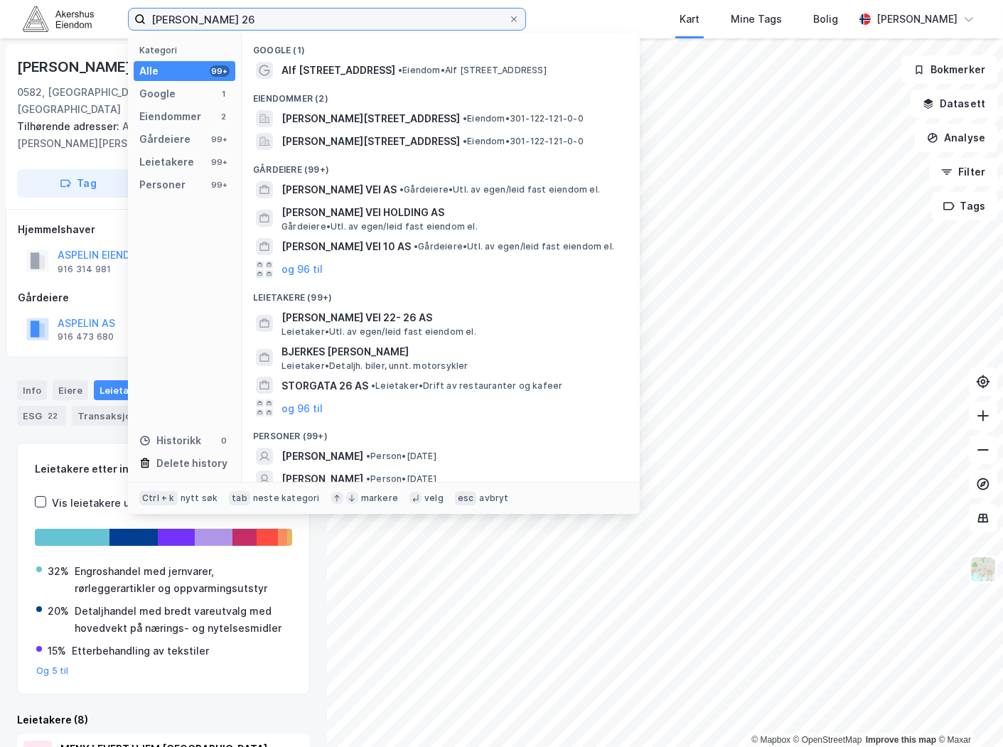  What do you see at coordinates (192, 463) in the screenshot?
I see `div: Delete history` at bounding box center [192, 463].